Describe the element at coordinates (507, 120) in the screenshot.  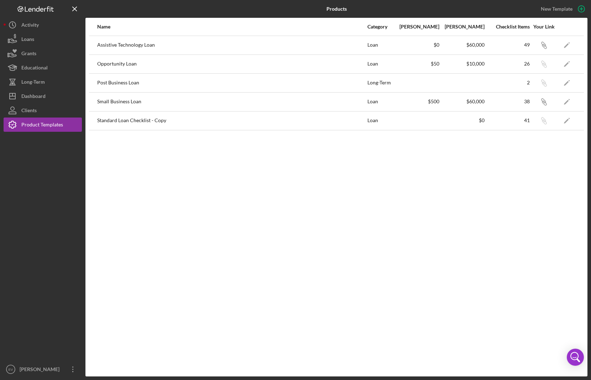
I see `div: 41` at that location.